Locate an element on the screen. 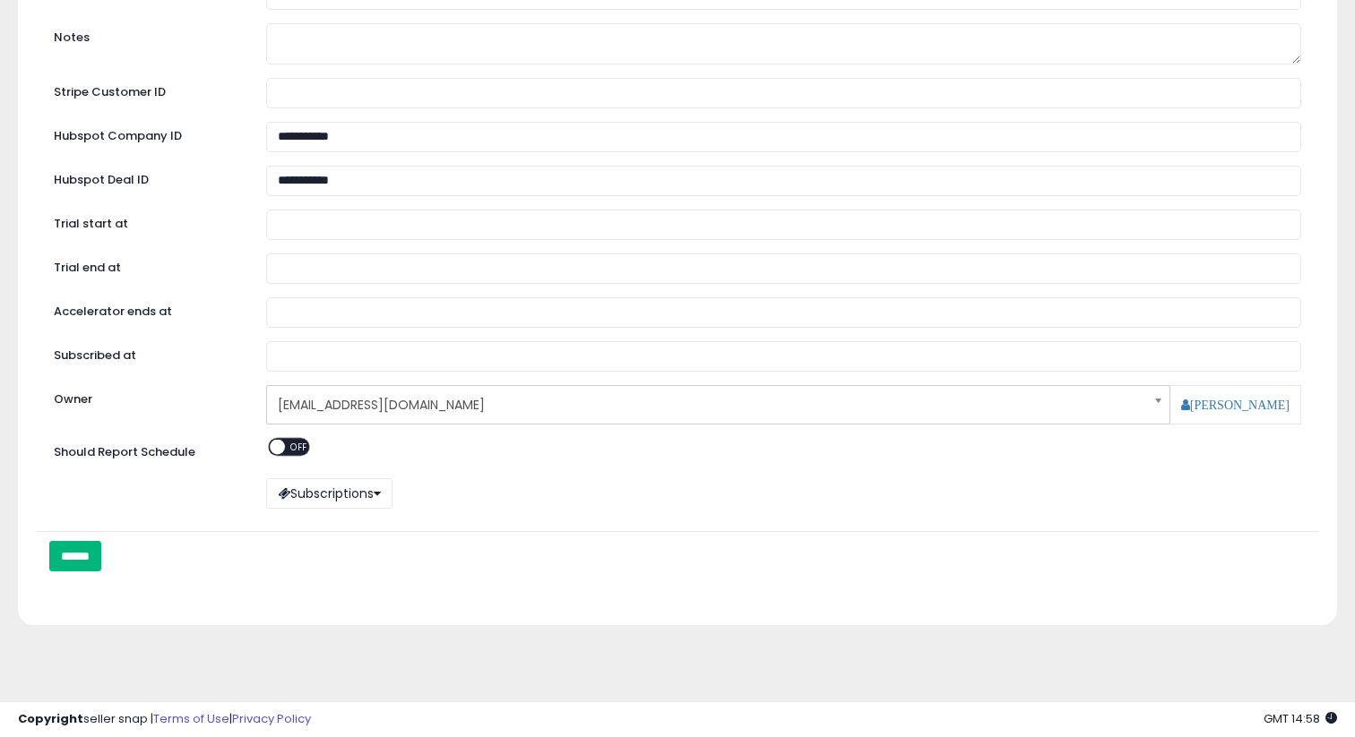  a: Terms of Use is located at coordinates (191, 719).